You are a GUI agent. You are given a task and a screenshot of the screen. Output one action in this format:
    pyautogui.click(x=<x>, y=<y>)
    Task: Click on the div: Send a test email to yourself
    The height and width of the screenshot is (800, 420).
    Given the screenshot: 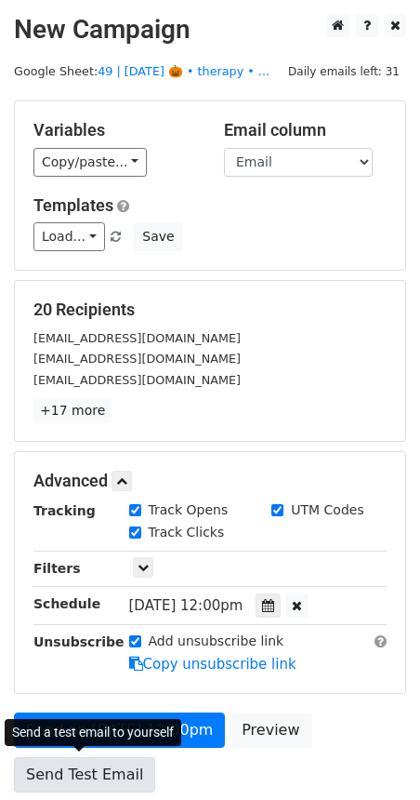 What is the action you would take?
    pyautogui.click(x=93, y=732)
    